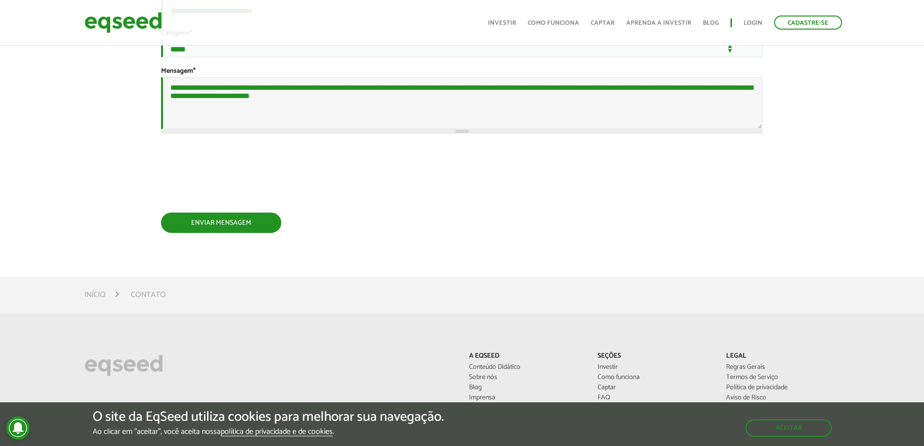 This screenshot has width=924, height=446. Describe the element at coordinates (194, 71) in the screenshot. I see `span: Este campo é obrigatório.` at that location.